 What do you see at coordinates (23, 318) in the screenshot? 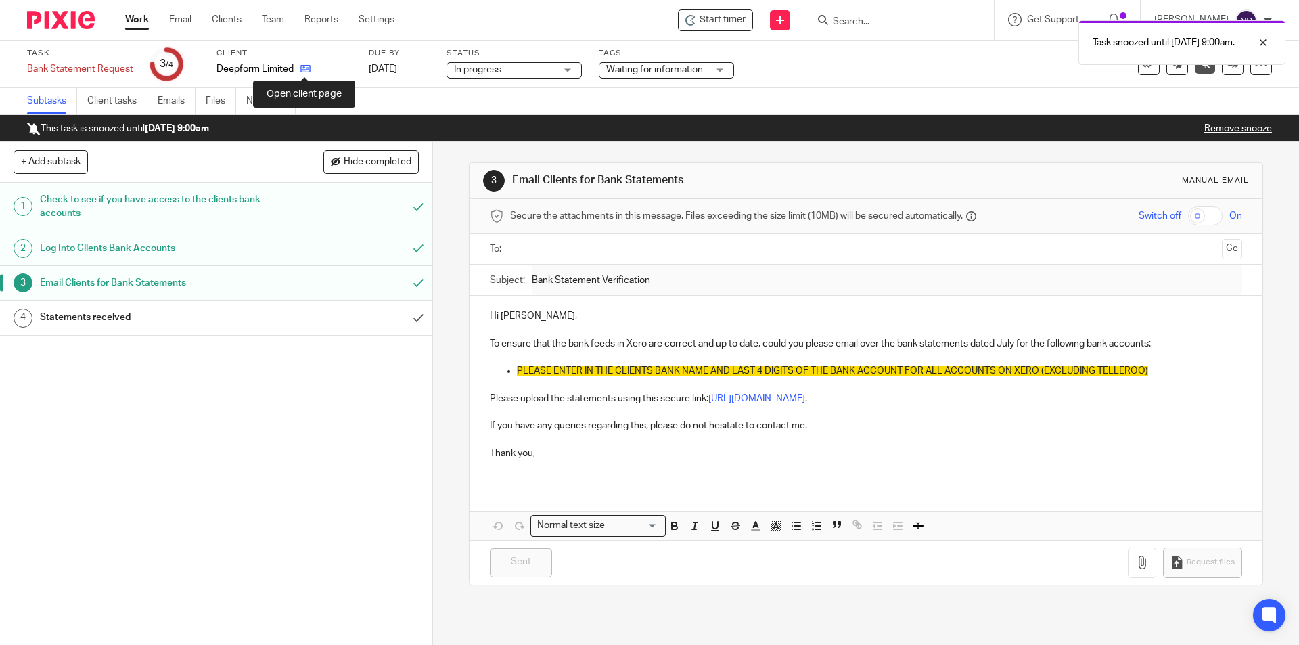
I see `div: 4` at bounding box center [23, 318].